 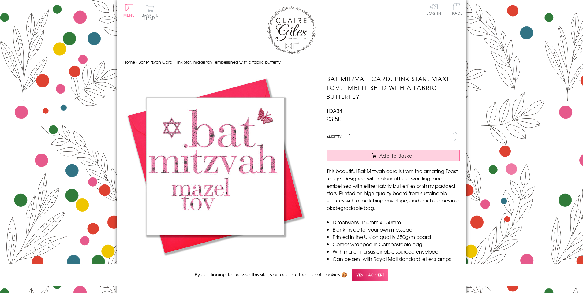 I want to click on span: Bat Mitzvah Card, Pink Star, maxel tov, embellished with a fabric butterfly, so click(x=210, y=62).